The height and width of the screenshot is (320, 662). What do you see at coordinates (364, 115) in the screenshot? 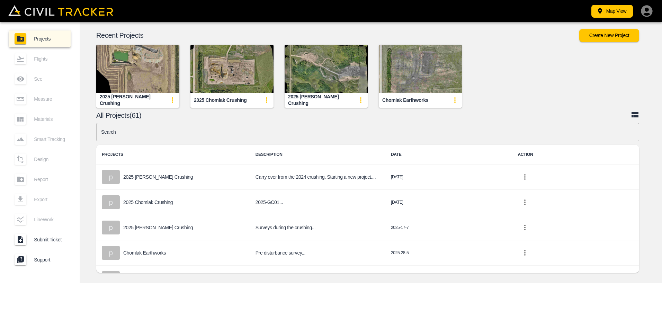
I see `p: All Projects(61)` at bounding box center [364, 115].